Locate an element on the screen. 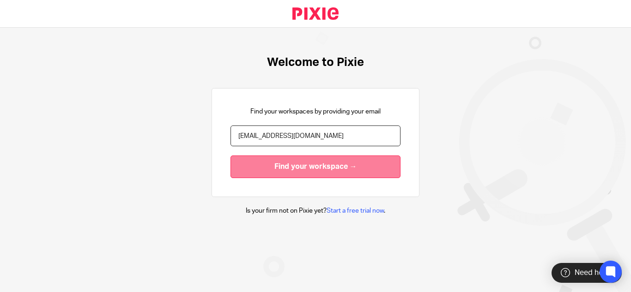 This screenshot has width=631, height=292. p: Is your firm not on Pixie yet? . is located at coordinates (315, 211).